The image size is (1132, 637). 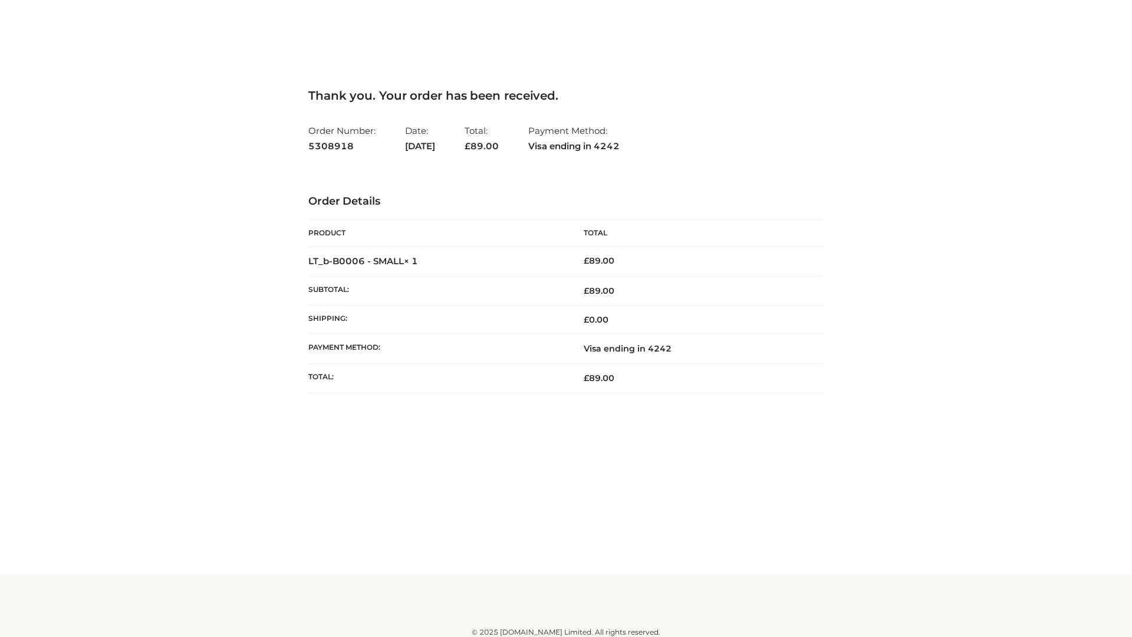 What do you see at coordinates (437, 233) in the screenshot?
I see `th: Product` at bounding box center [437, 233].